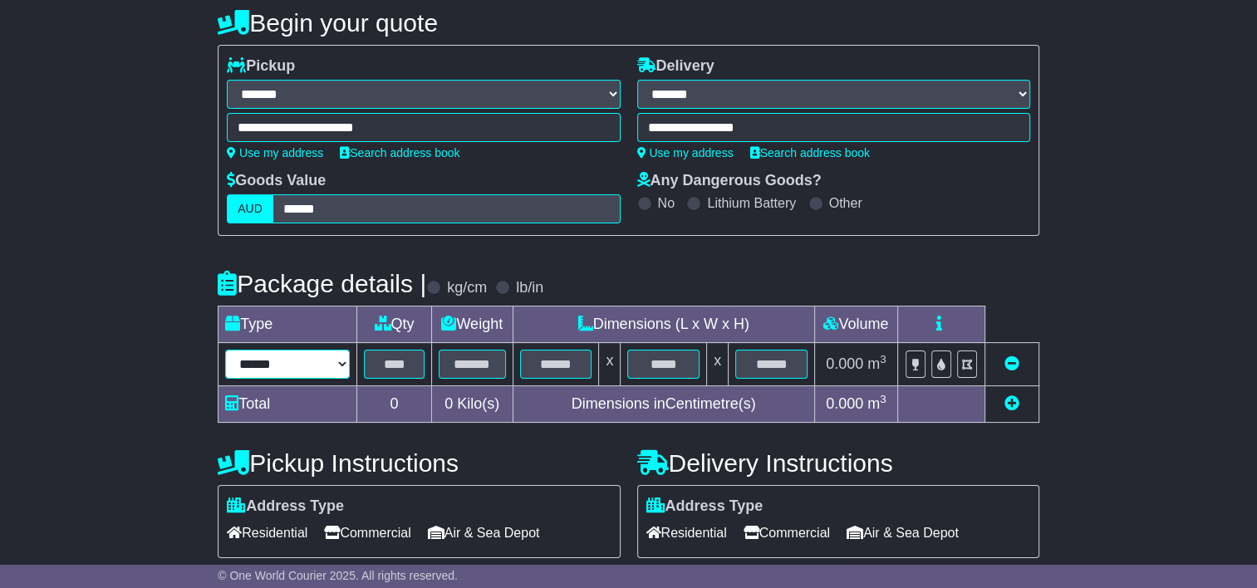 The width and height of the screenshot is (1257, 588). I want to click on td: Volume, so click(856, 325).